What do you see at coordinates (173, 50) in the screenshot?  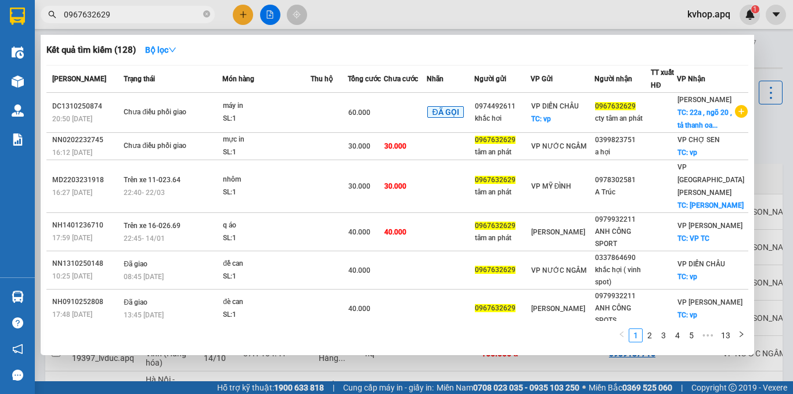 I see `span: down` at bounding box center [173, 50].